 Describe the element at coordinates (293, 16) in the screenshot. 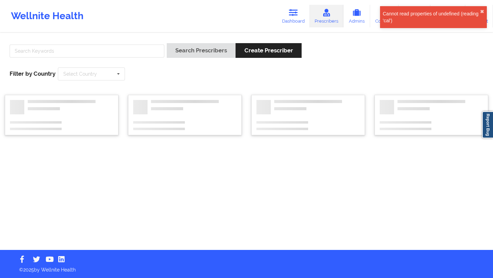

I see `a: Dashboard` at that location.